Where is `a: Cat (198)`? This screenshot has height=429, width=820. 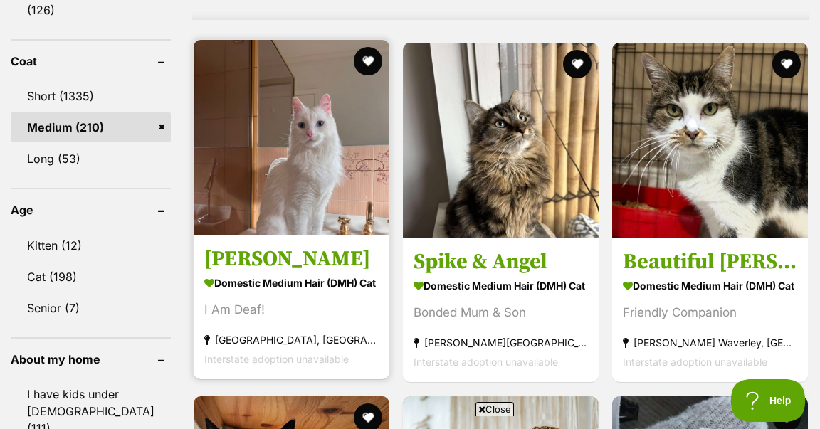 a: Cat (198) is located at coordinates (90, 277).